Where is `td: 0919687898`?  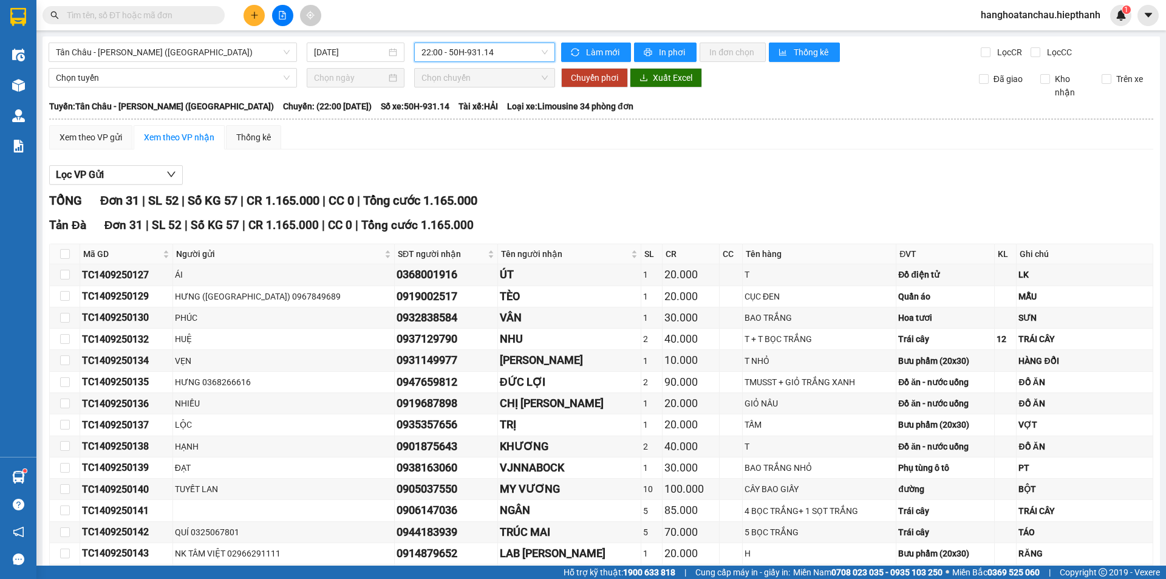
td: 0919687898 is located at coordinates (446, 403).